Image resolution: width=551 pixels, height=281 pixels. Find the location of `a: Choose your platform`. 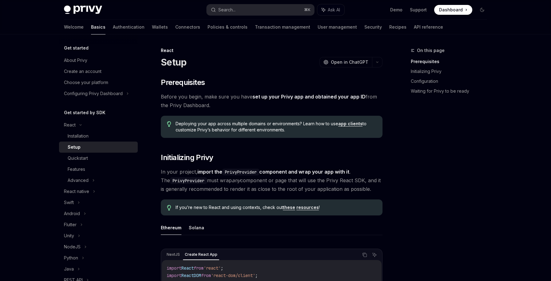

a: Choose your platform is located at coordinates (98, 82).